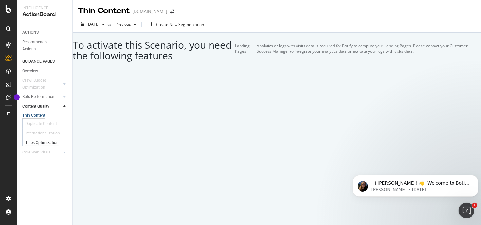 This screenshot has height=225, width=481. What do you see at coordinates (122, 24) in the screenshot?
I see `span: Previous` at bounding box center [122, 24].